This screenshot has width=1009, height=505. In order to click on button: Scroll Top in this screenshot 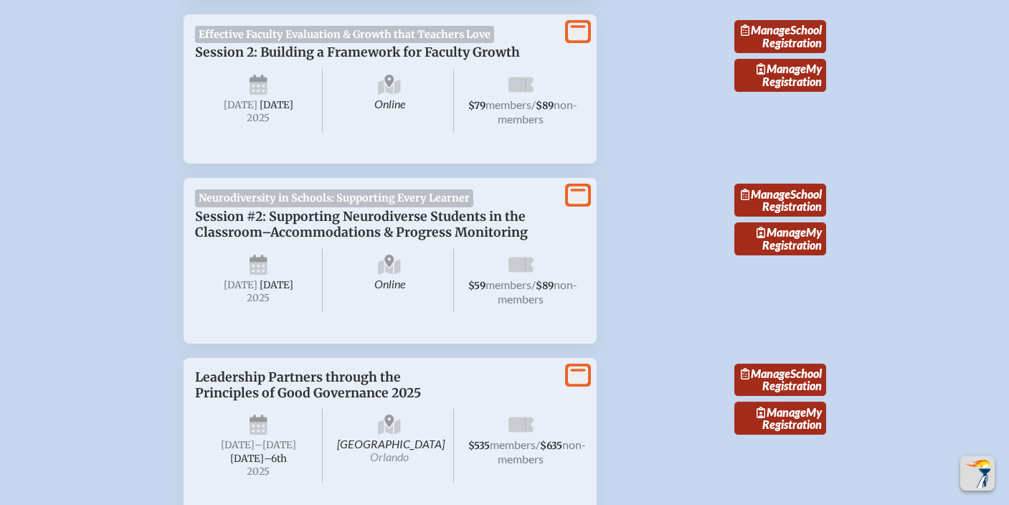, I will do `click(978, 474)`.